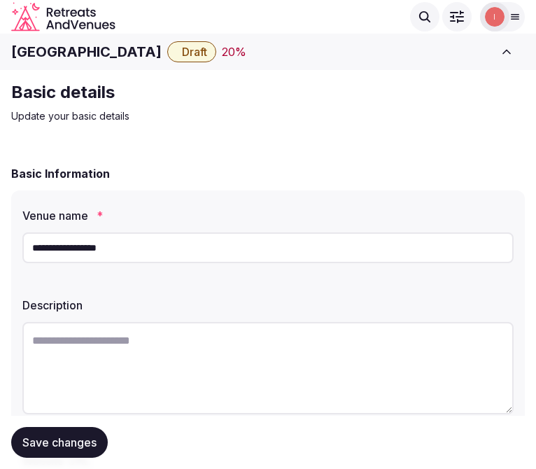 The height and width of the screenshot is (469, 536). What do you see at coordinates (63, 17) in the screenshot?
I see `a: Visit the homepage` at bounding box center [63, 17].